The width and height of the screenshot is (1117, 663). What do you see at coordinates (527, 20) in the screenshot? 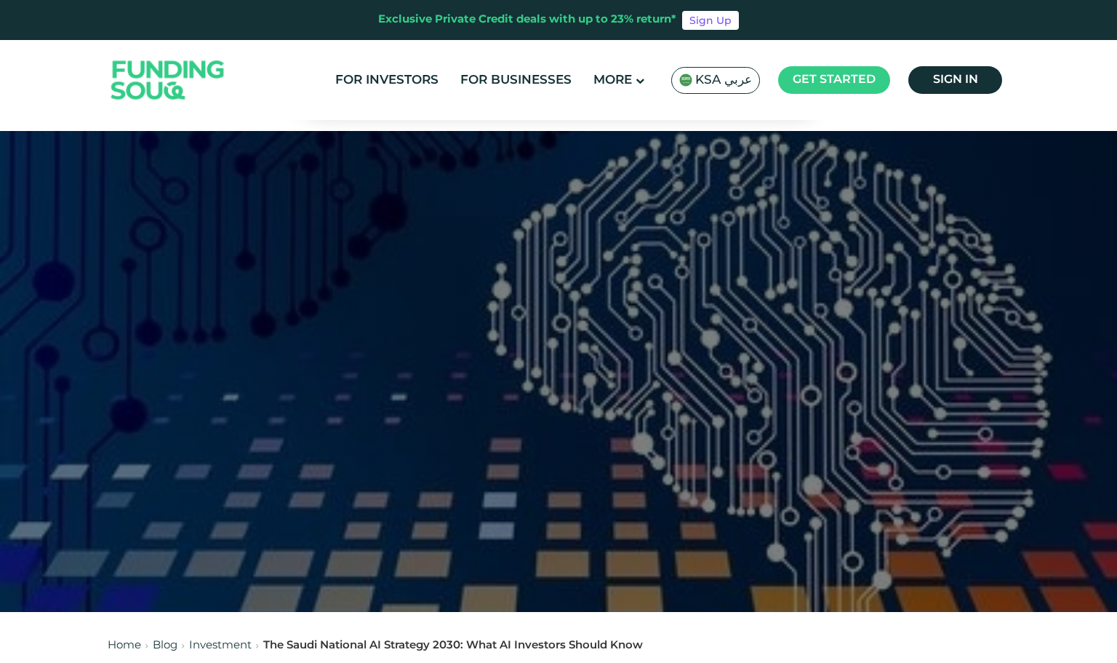
I see `div: Exclusive Private Credit deals with up to 23% return*` at bounding box center [527, 20].